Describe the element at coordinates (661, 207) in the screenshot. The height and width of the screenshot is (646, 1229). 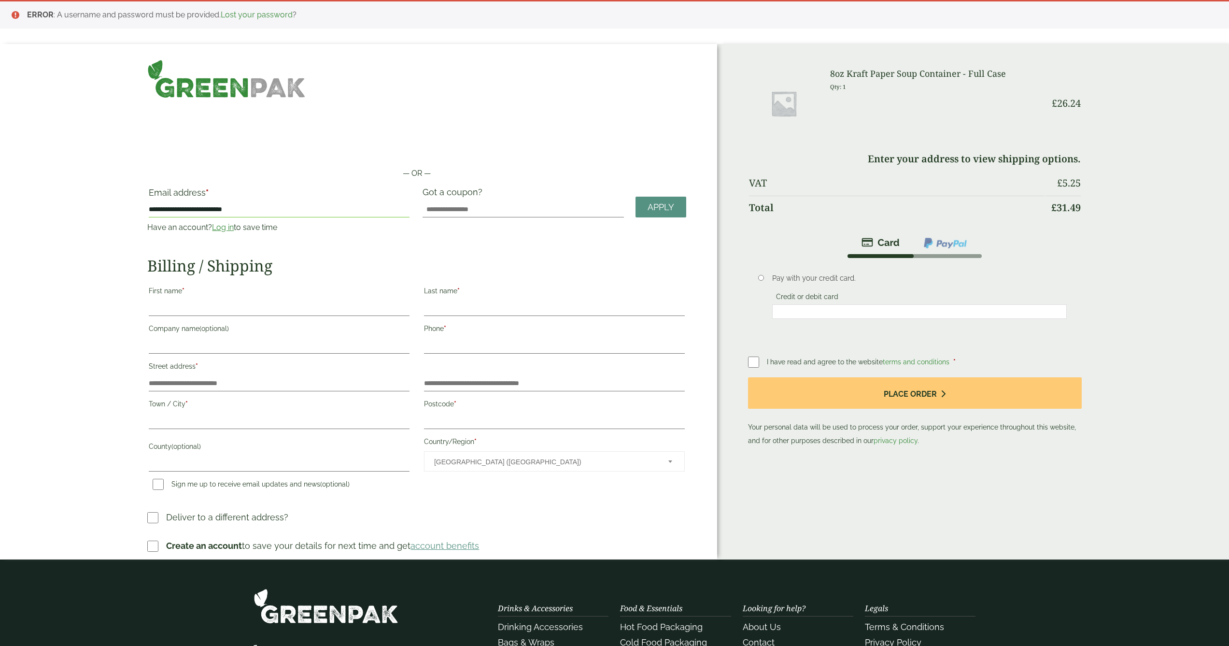
I see `a: Apply` at that location.